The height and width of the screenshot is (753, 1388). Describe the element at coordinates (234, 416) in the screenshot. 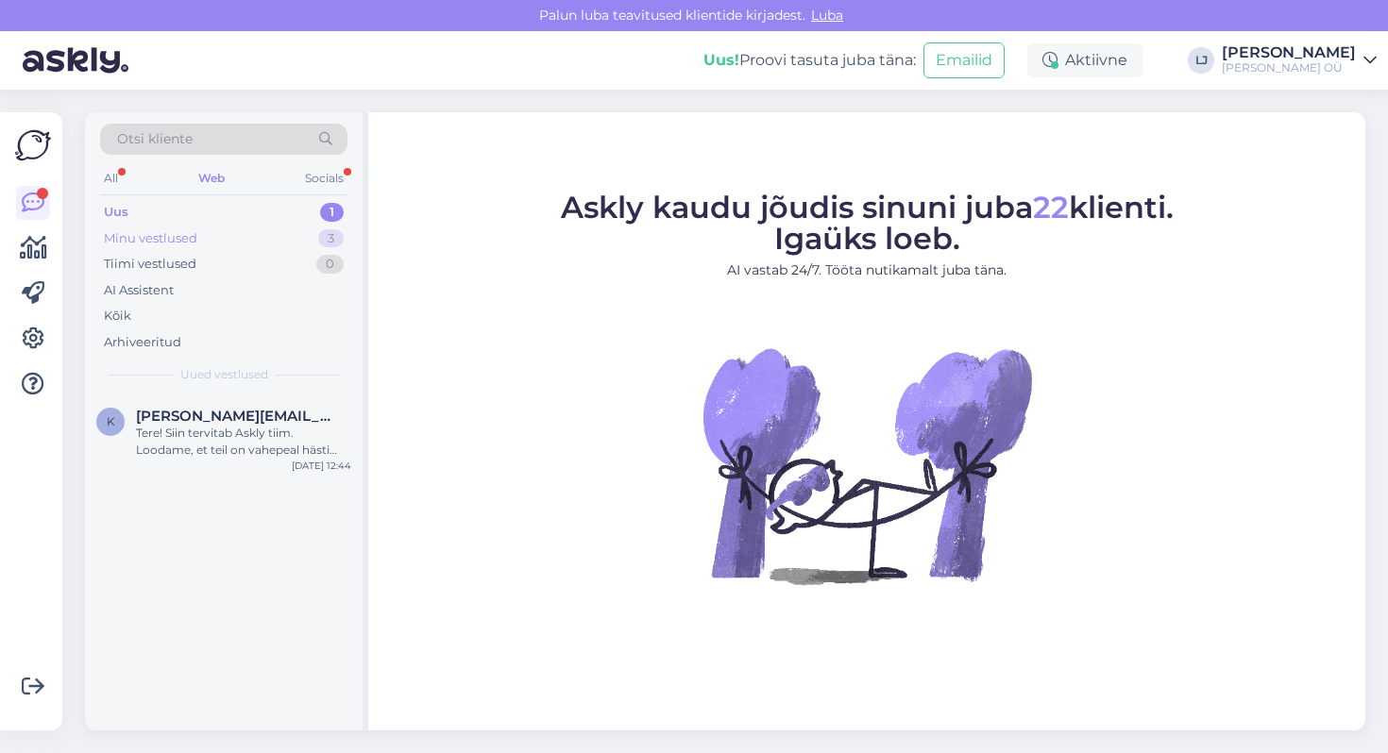

I see `span: katre@askly.me` at that location.